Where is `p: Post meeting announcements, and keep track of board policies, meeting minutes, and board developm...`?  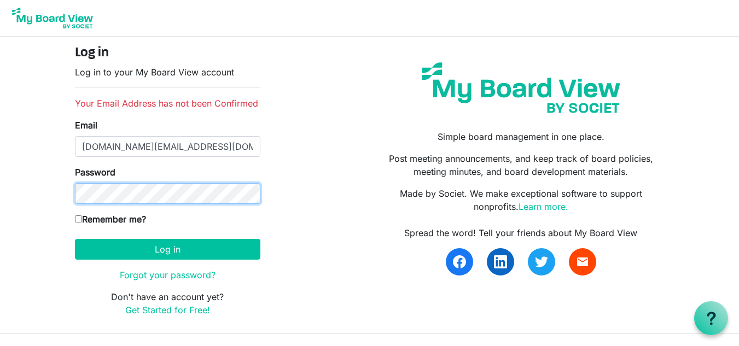 p: Post meeting announcements, and keep track of board policies, meeting minutes, and board developm... is located at coordinates (520, 165).